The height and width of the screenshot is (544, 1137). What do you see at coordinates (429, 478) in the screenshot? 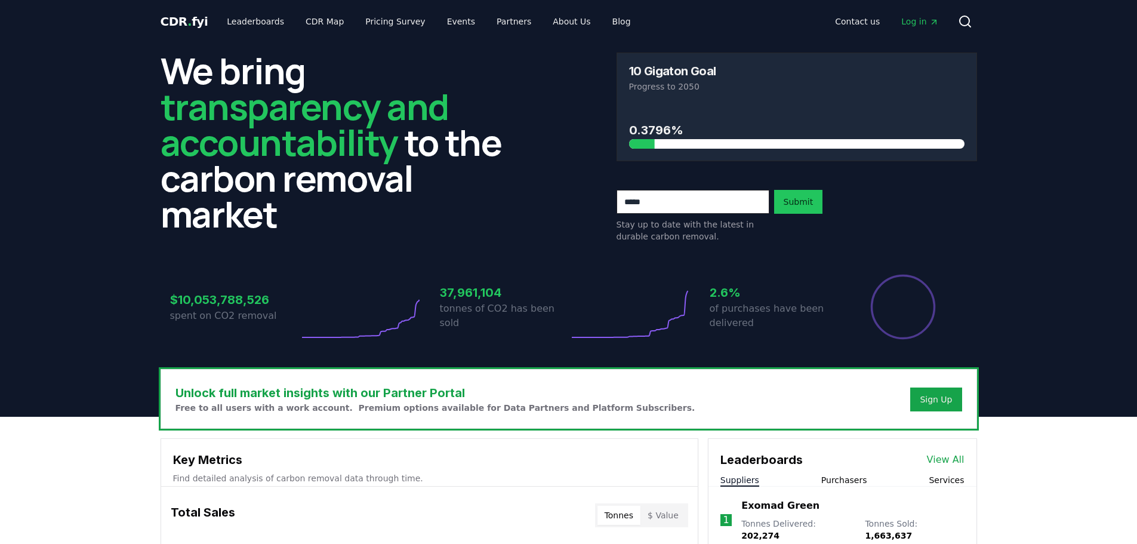
I see `p: Find detailed analysis of carbon removal data through time.` at bounding box center [429, 478].